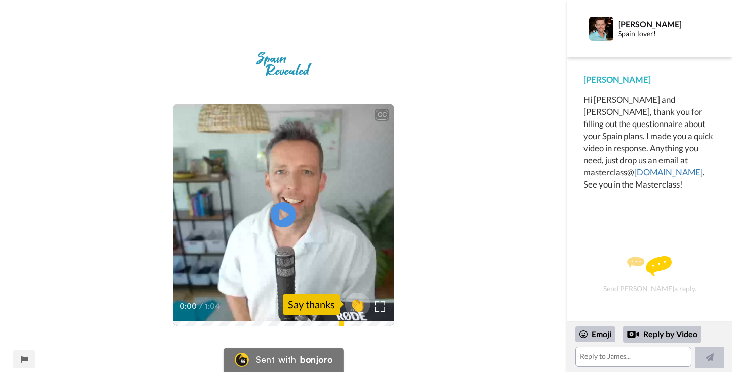  I want to click on div: Spain lover!, so click(667, 34).